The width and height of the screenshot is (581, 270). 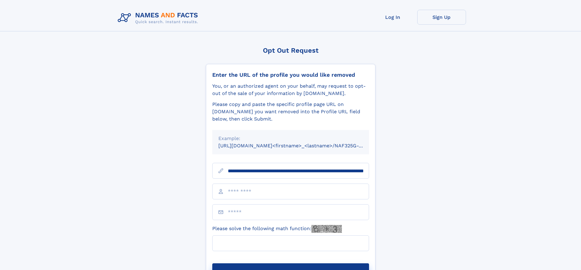 What do you see at coordinates (290, 50) in the screenshot?
I see `div: Opt Out Request` at bounding box center [290, 50].